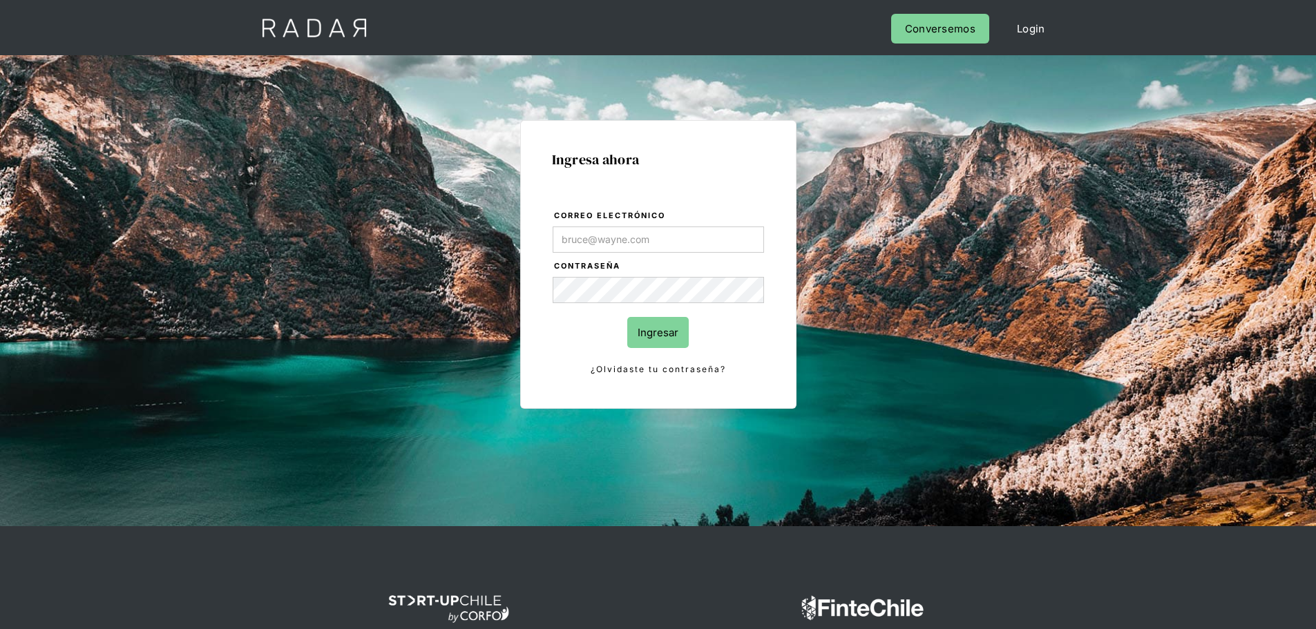 The height and width of the screenshot is (629, 1316). What do you see at coordinates (658, 240) in the screenshot?
I see `input: bruce@wayne.com` at bounding box center [658, 240].